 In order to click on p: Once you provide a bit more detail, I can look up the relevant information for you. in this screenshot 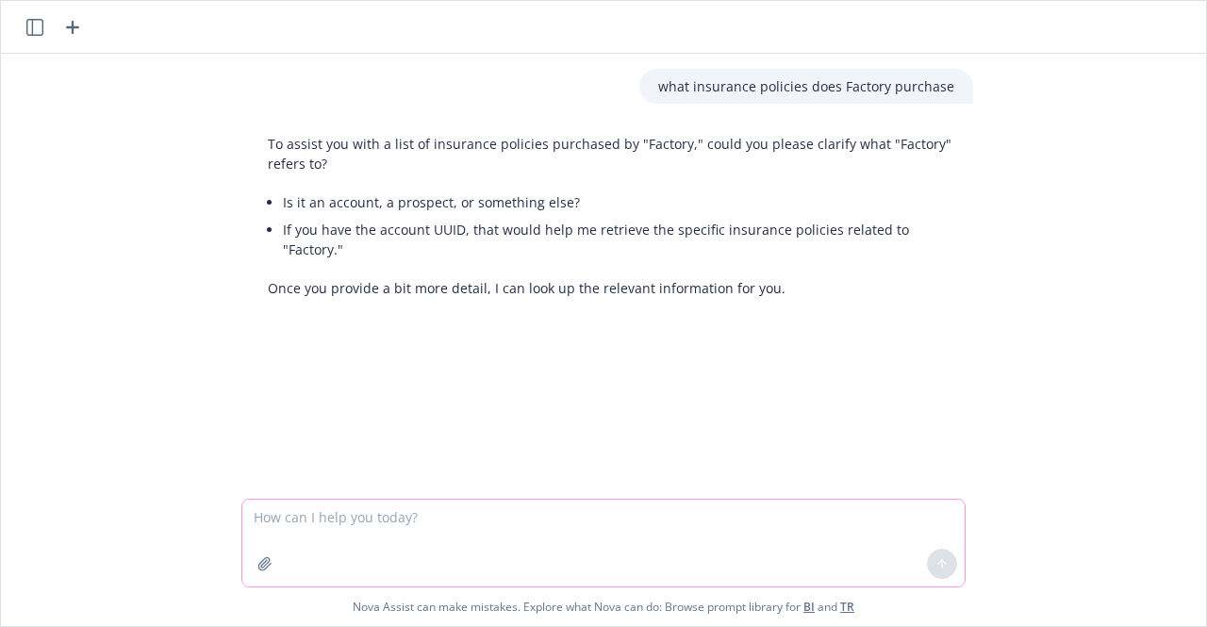, I will do `click(611, 288)`.